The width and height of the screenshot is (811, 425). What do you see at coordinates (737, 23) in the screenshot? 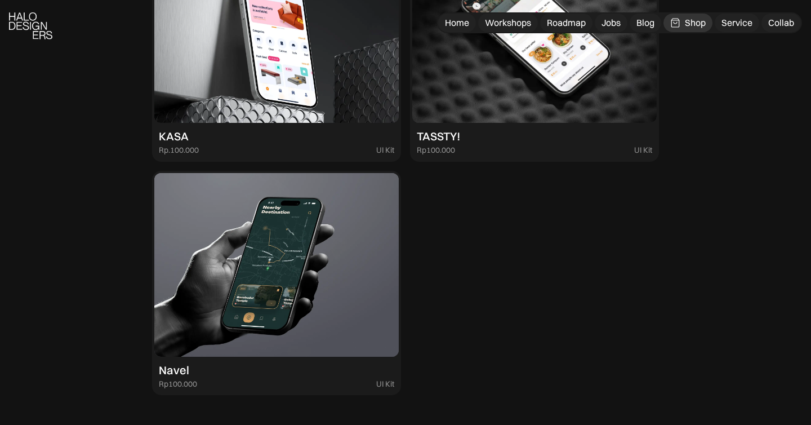
I see `a: Service` at bounding box center [737, 23].